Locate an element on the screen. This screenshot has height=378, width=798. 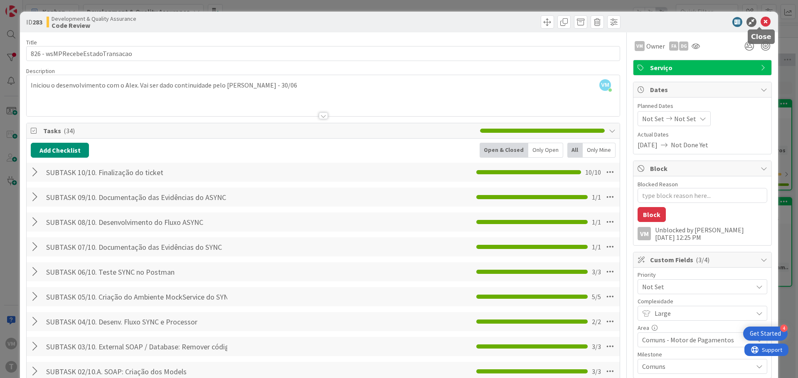
label: Blocked Reason is located at coordinates (657, 184).